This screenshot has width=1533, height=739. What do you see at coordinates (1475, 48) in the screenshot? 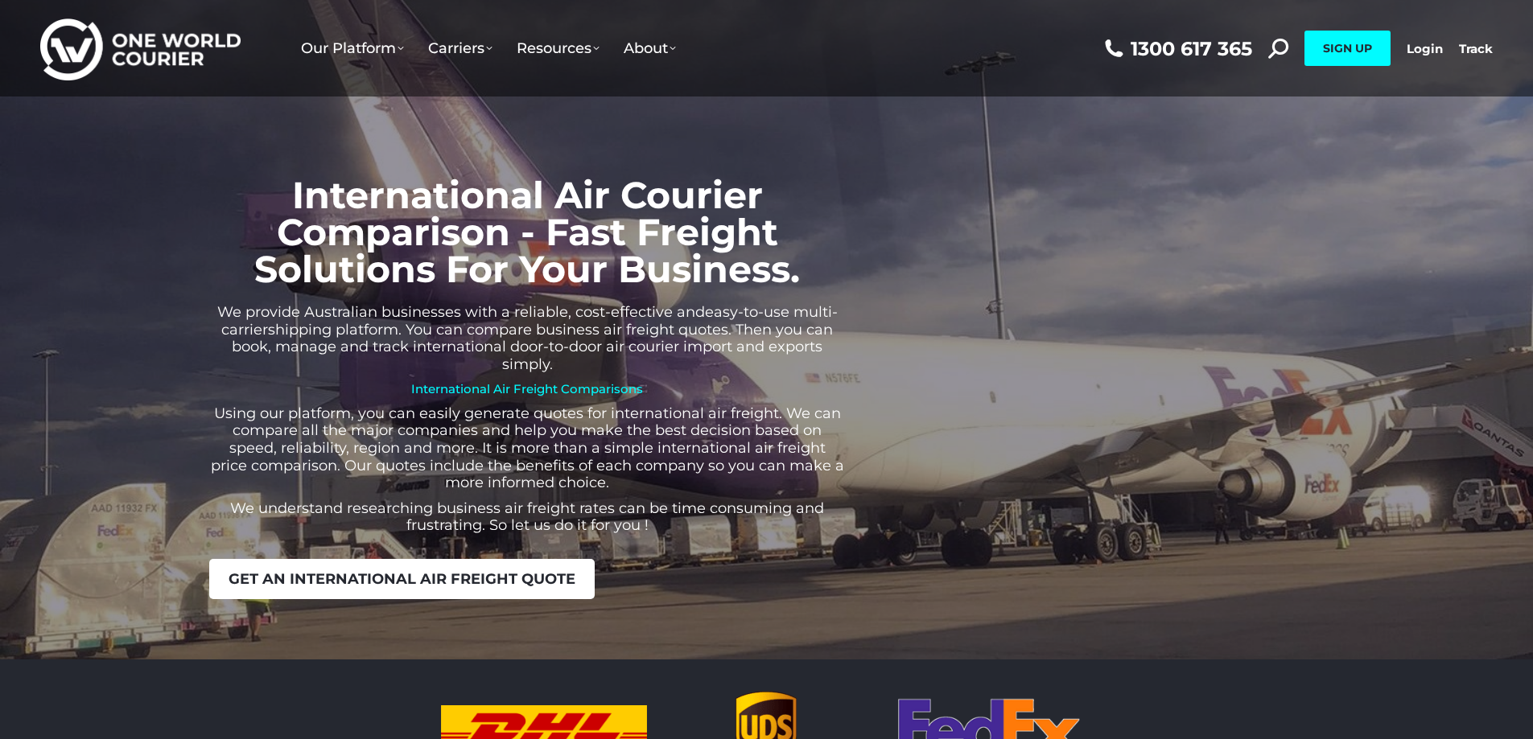
I see `a: Track` at bounding box center [1475, 48].